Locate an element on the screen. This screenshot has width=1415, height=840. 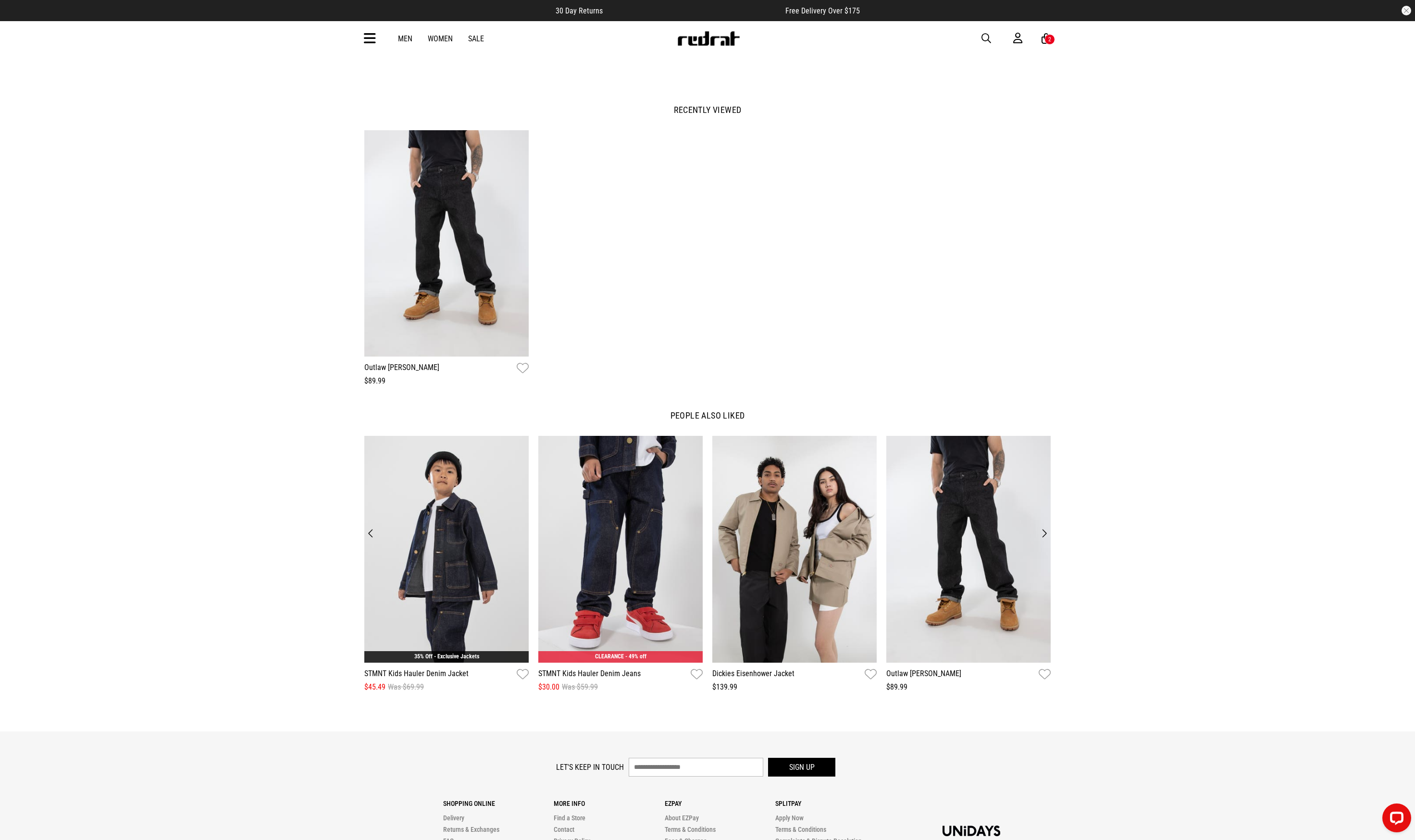
p: Recently viewed is located at coordinates (708, 110).